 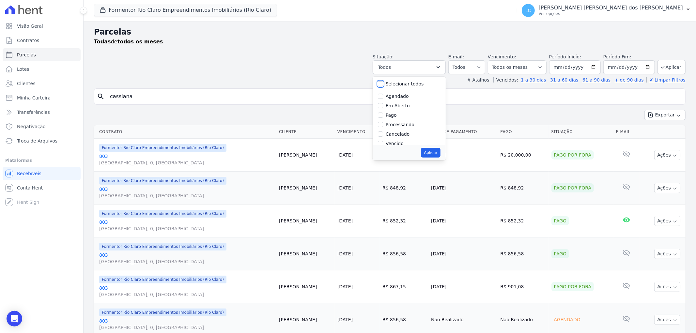 I want to click on th: Contrato, so click(x=185, y=132).